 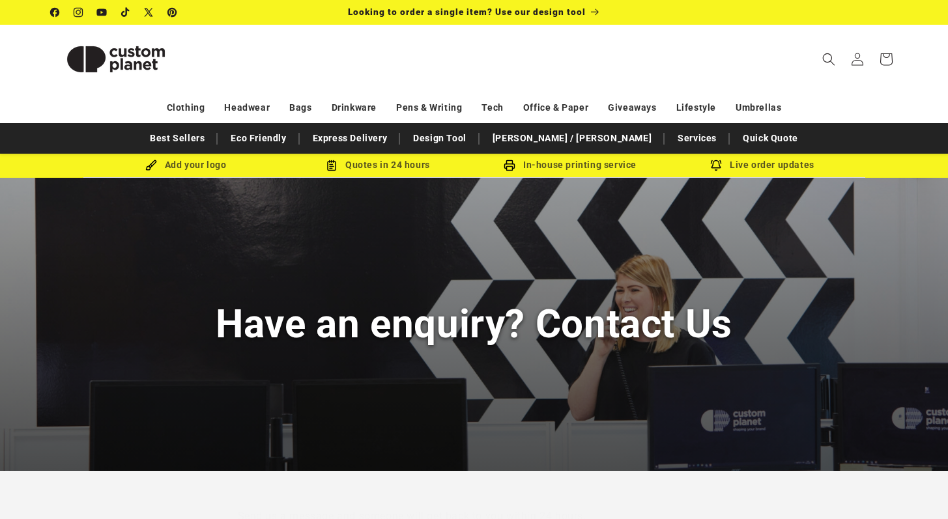 What do you see at coordinates (474, 324) in the screenshot?
I see `h1: Have an enquiry? Contact Us` at bounding box center [474, 324].